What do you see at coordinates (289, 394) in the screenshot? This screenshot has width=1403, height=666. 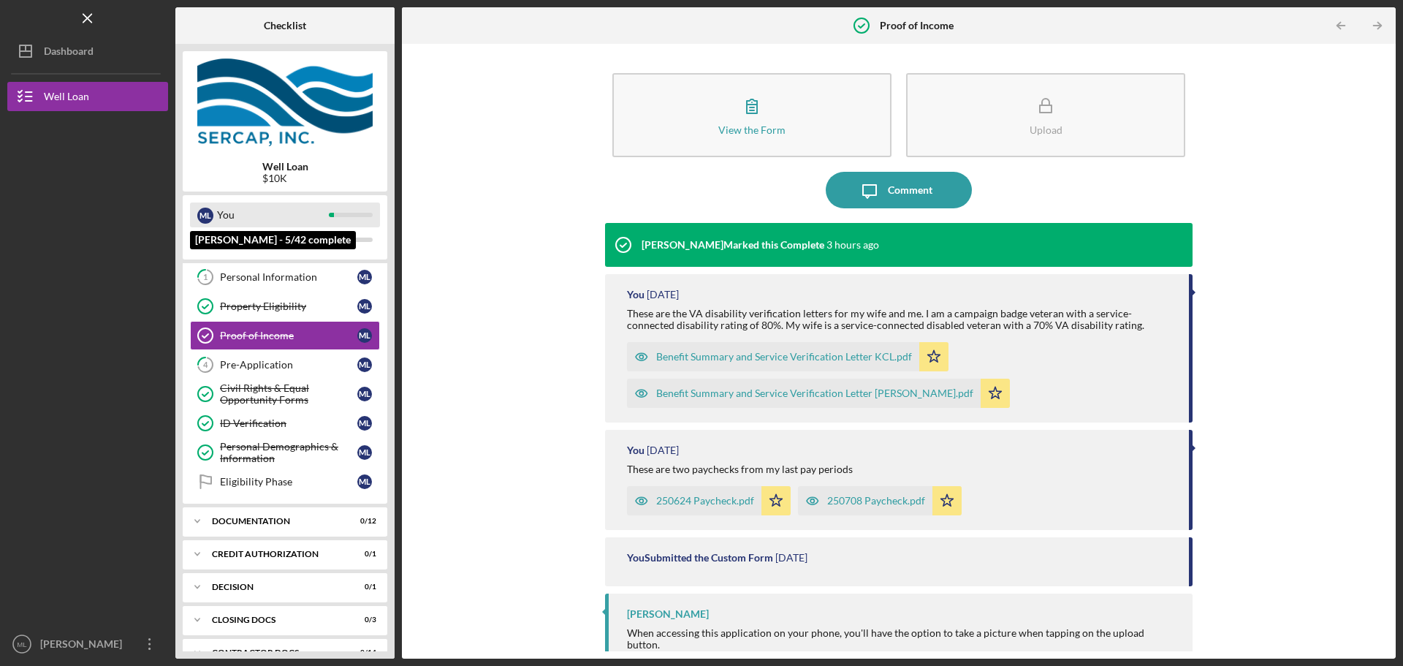 I see `div: Civil Rights & Equal Opportunity Forms` at bounding box center [289, 394].